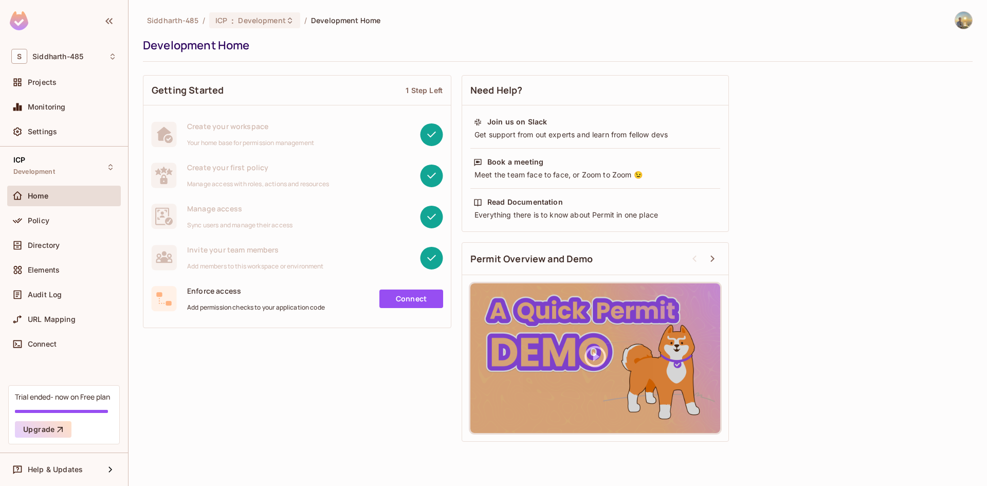 Image resolution: width=987 pixels, height=486 pixels. I want to click on span: Invite your team members, so click(256, 249).